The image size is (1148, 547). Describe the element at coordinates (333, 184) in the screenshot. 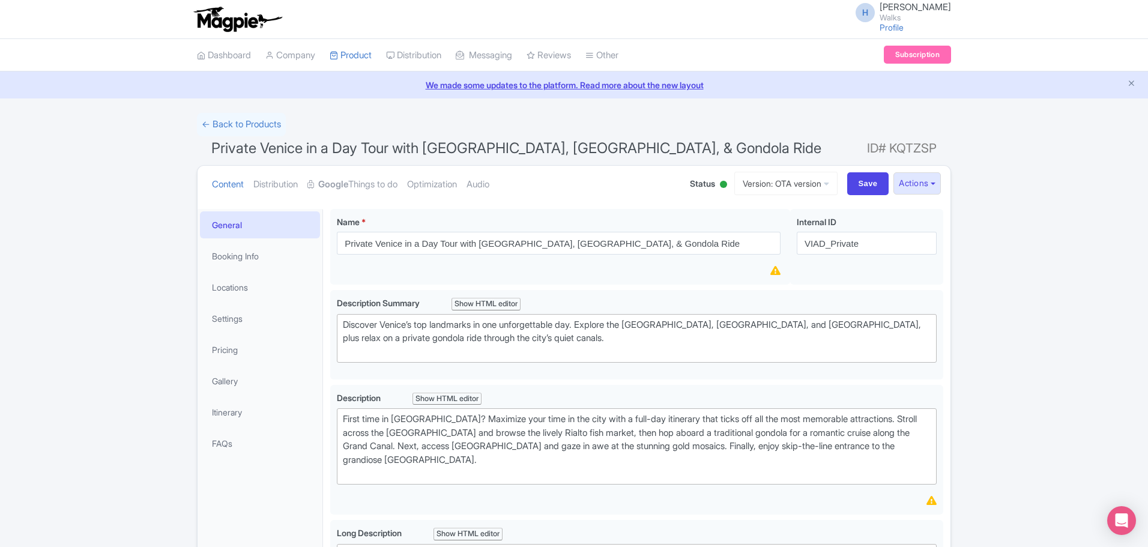

I see `strong: Google` at that location.